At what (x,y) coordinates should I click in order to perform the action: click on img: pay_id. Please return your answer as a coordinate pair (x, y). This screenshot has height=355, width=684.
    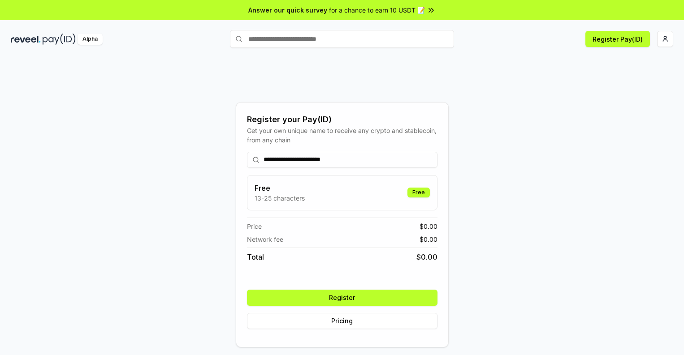
    Looking at the image, I should click on (59, 39).